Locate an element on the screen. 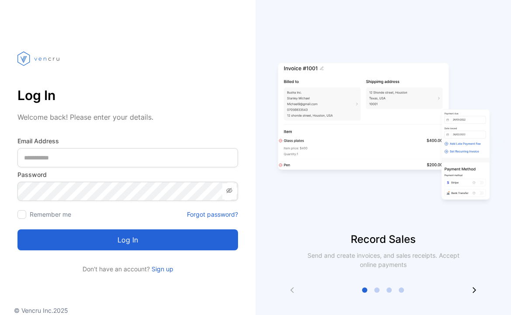 Image resolution: width=511 pixels, height=315 pixels. img: slider image is located at coordinates (383, 133).